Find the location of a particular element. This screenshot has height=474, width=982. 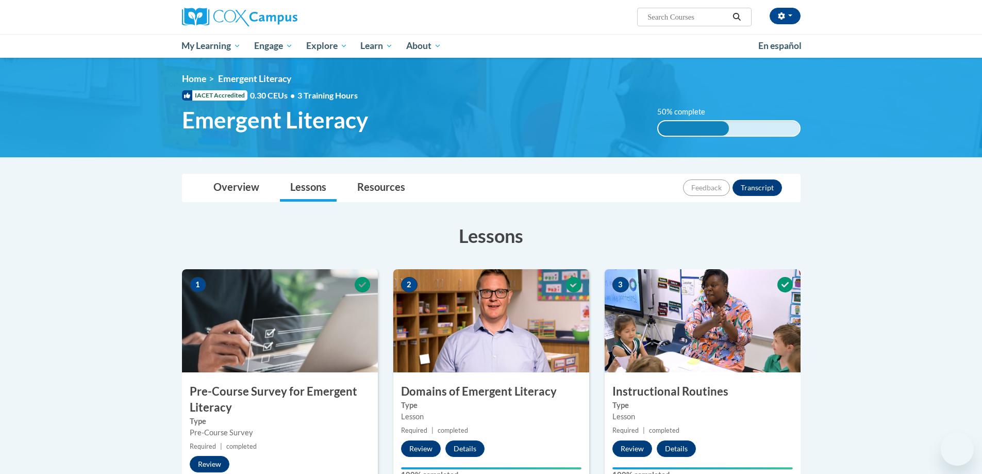

span: IACET Accredited is located at coordinates (215, 95).